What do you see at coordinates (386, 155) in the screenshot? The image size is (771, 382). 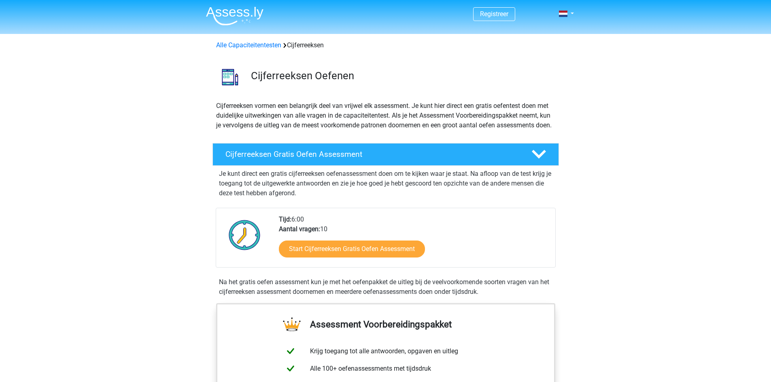 I see `a: Cijferreeksen Gratis Oefen Assessment` at bounding box center [386, 155].